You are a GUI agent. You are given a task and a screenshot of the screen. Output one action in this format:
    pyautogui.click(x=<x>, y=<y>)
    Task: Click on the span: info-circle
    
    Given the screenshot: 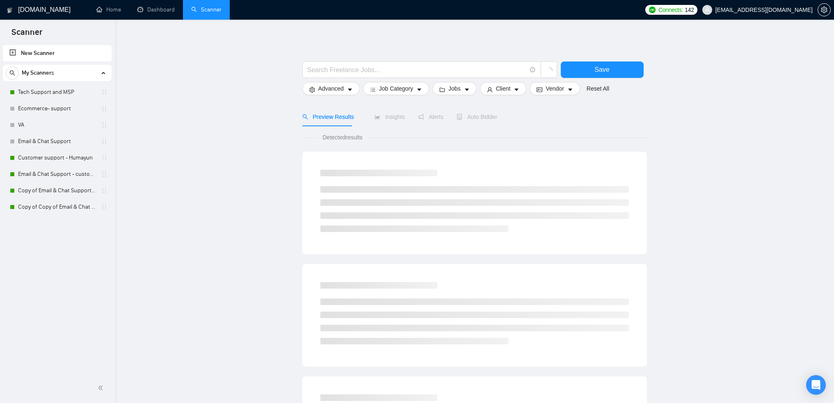 What is the action you would take?
    pyautogui.click(x=532, y=70)
    